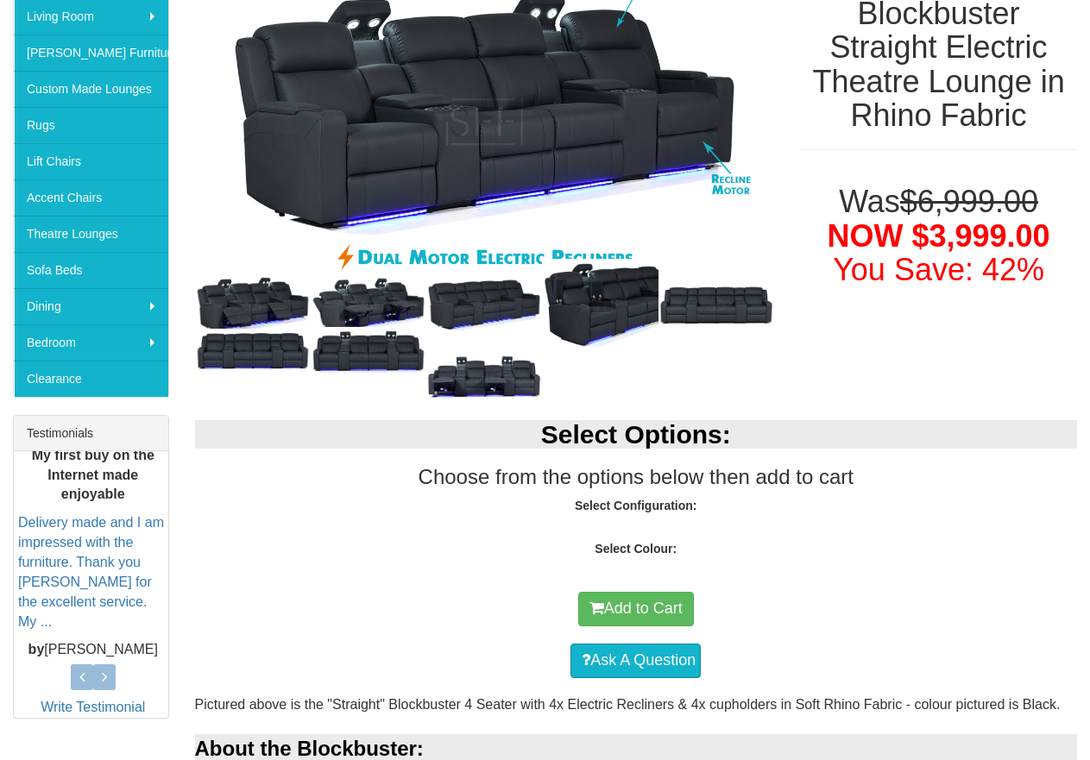 Image resolution: width=1090 pixels, height=760 pixels. Describe the element at coordinates (92, 707) in the screenshot. I see `a: Write Testimonial` at that location.